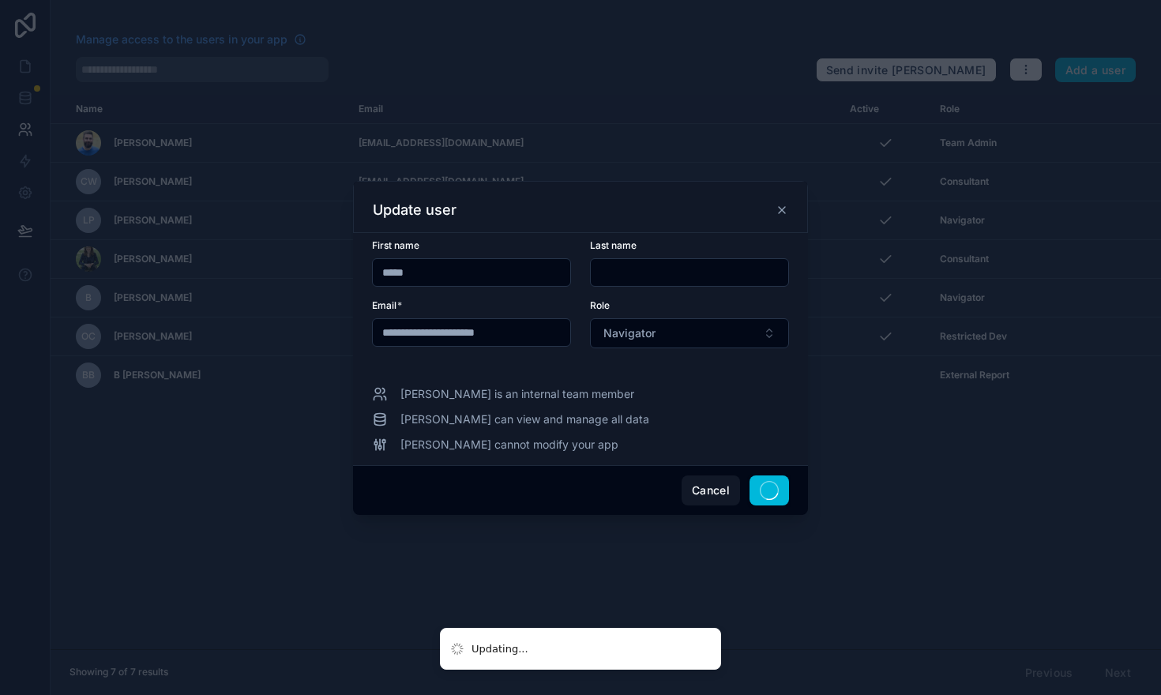 The height and width of the screenshot is (695, 1161). Describe the element at coordinates (690, 333) in the screenshot. I see `button: Select Button` at that location.